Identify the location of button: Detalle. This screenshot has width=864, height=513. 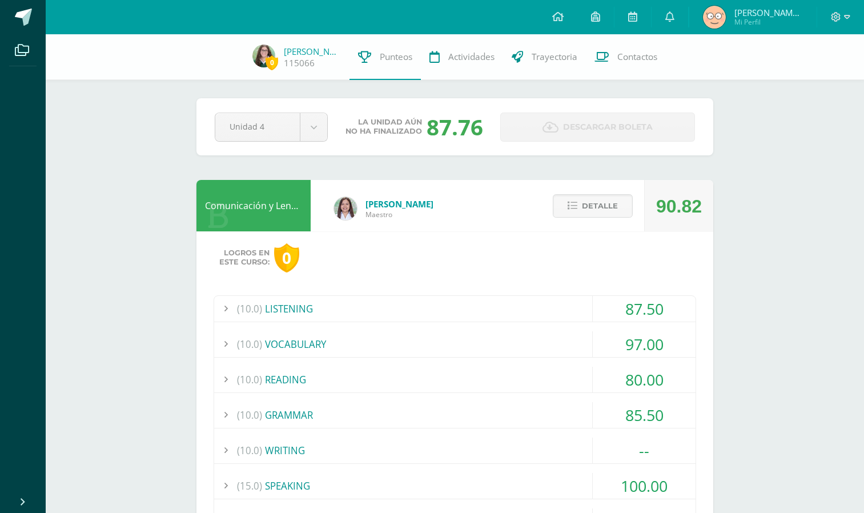
(593, 205).